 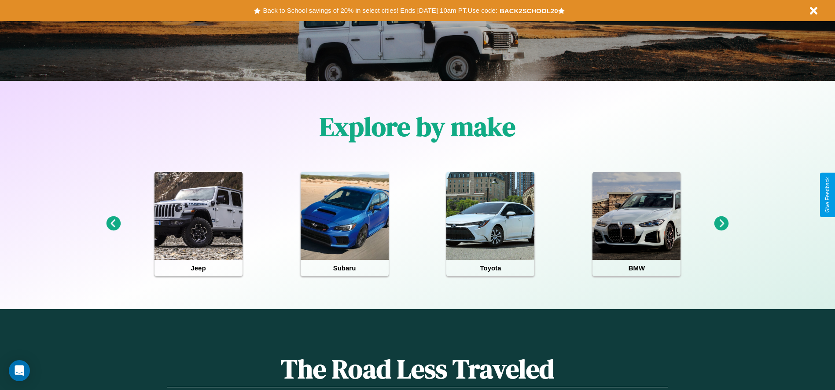 What do you see at coordinates (417, 369) in the screenshot?
I see `h1: The Road Less Traveled` at bounding box center [417, 369].